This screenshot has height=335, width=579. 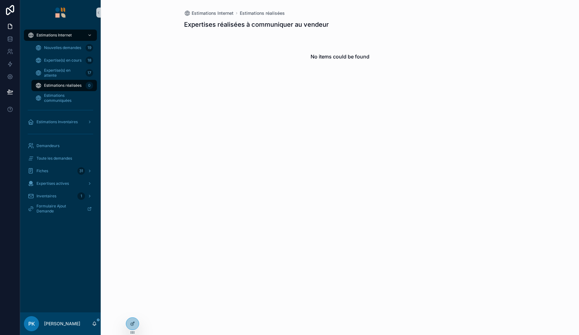 What do you see at coordinates (46, 196) in the screenshot?
I see `span: Inventaires` at bounding box center [46, 196].